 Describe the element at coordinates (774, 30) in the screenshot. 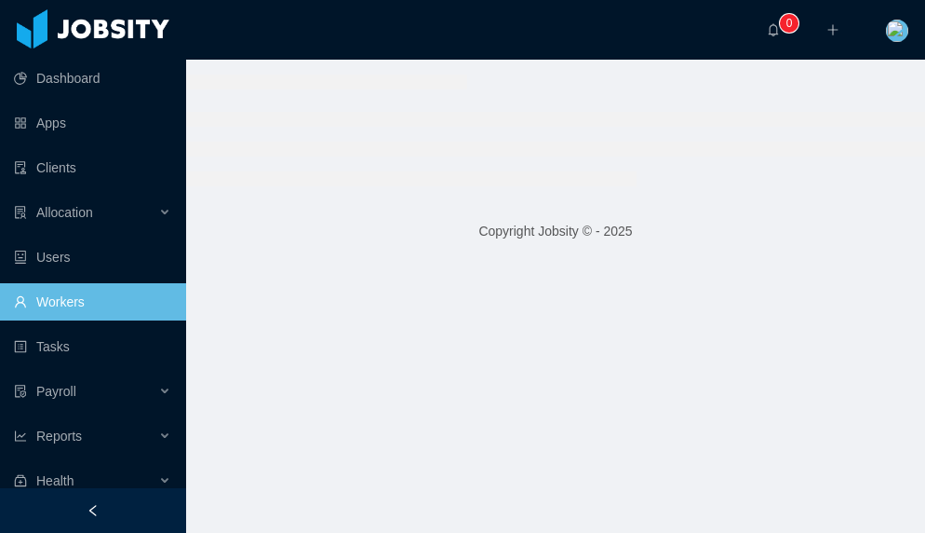

I see `i: icon: bell` at that location.